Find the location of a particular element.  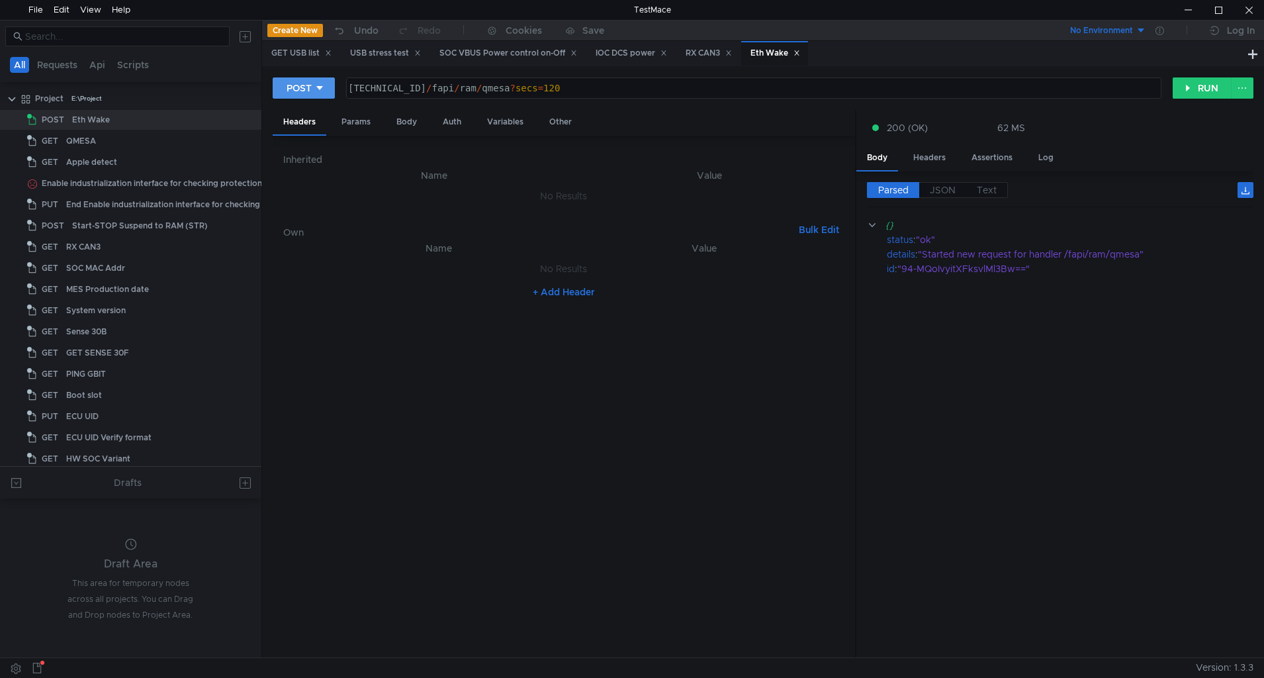

div: Cookies is located at coordinates (523, 30).